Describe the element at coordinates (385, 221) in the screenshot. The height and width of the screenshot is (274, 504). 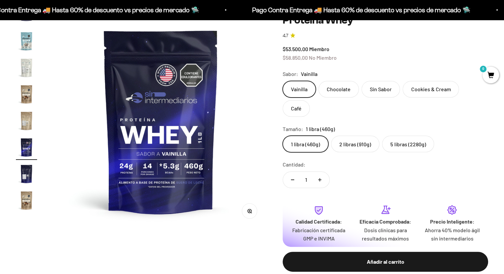
I see `strong: Eficacia Comprobada:` at that location.